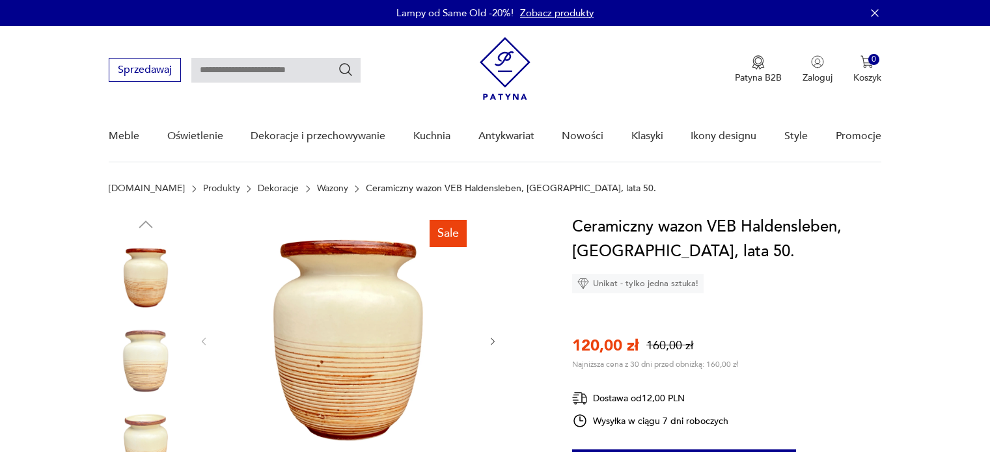 The height and width of the screenshot is (452, 990). Describe the element at coordinates (817, 70) in the screenshot. I see `button: Zaloguj` at that location.